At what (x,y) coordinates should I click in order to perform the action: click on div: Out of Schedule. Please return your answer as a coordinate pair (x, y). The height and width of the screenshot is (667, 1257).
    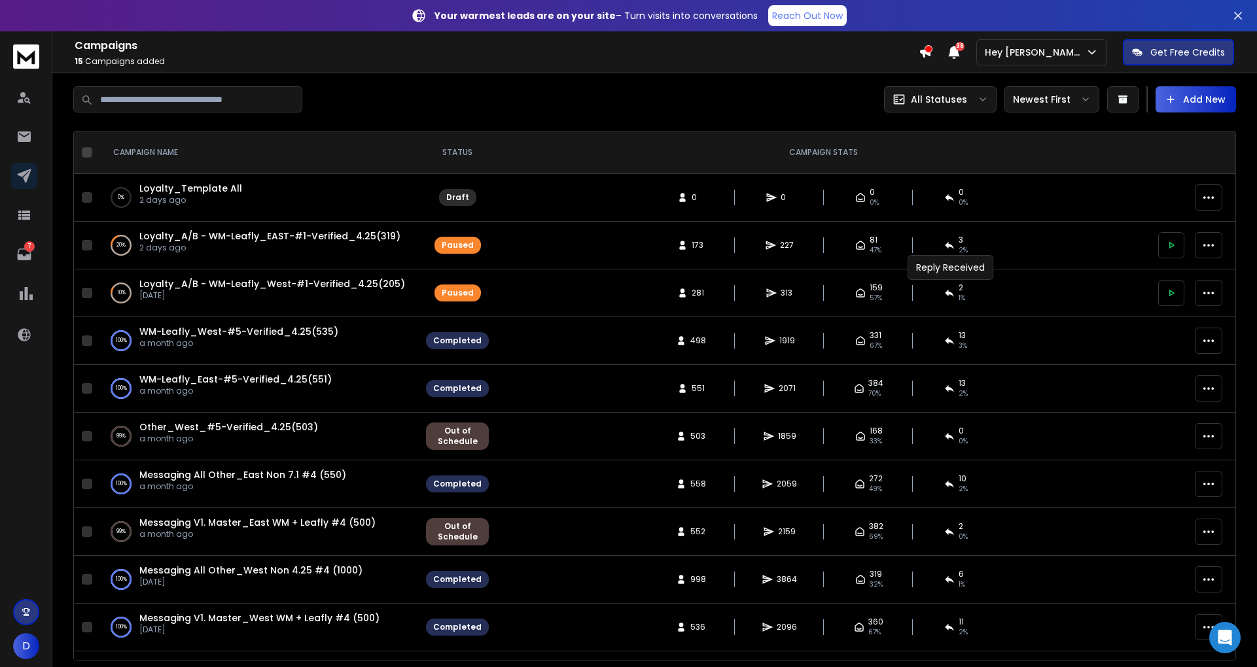
    Looking at the image, I should click on (457, 532).